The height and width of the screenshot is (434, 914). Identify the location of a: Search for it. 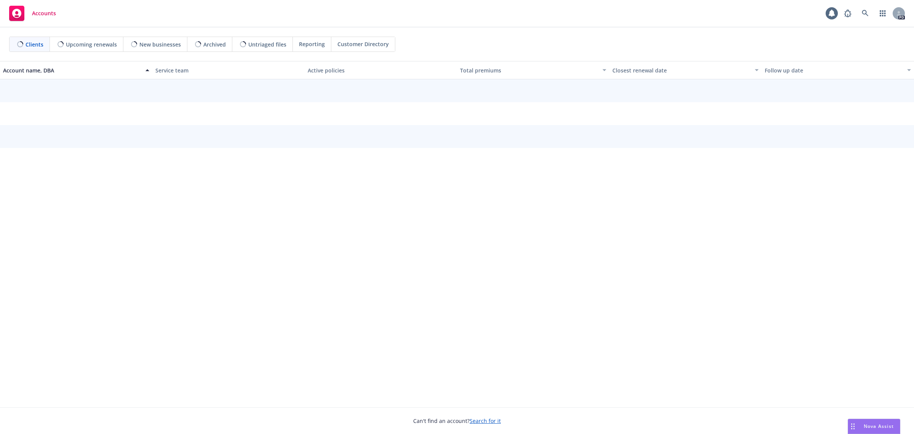
(485, 420).